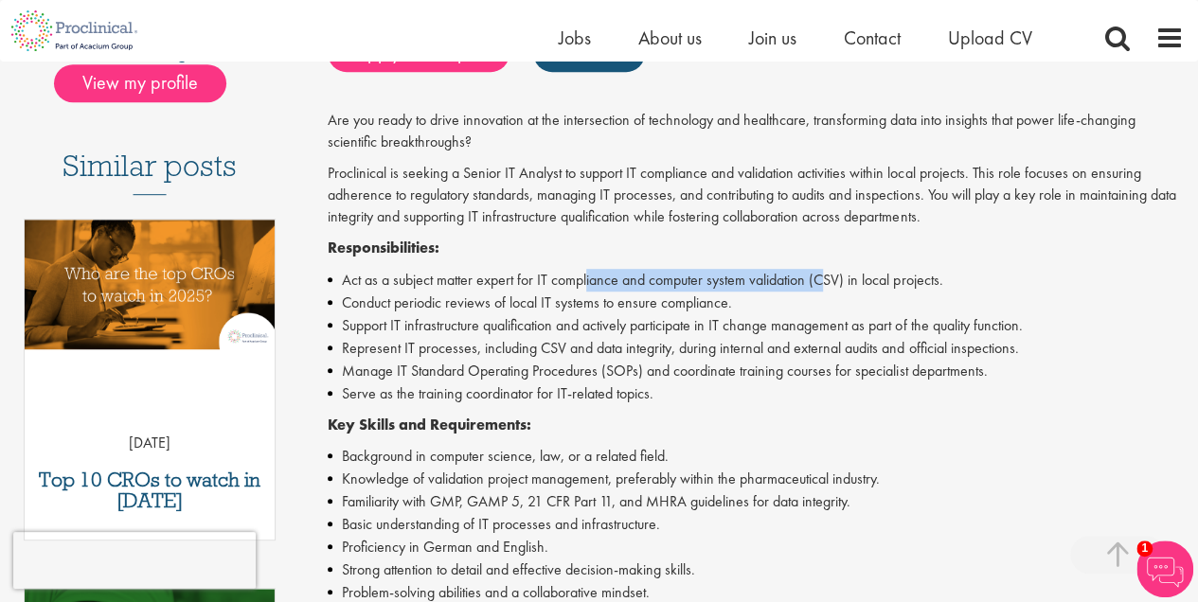 The width and height of the screenshot is (1198, 602). I want to click on span: View my profile, so click(140, 83).